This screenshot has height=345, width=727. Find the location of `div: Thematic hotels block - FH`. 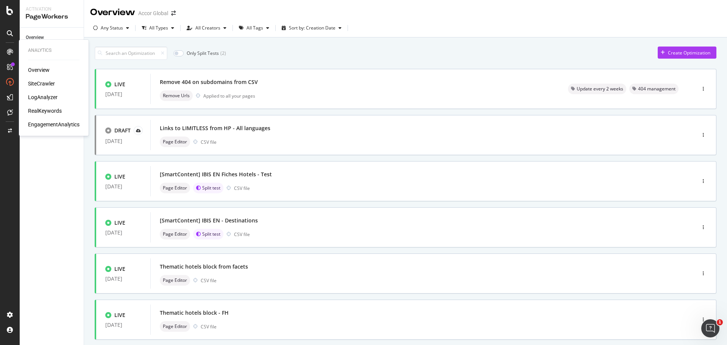

div: Thematic hotels block - FH is located at coordinates (194, 313).